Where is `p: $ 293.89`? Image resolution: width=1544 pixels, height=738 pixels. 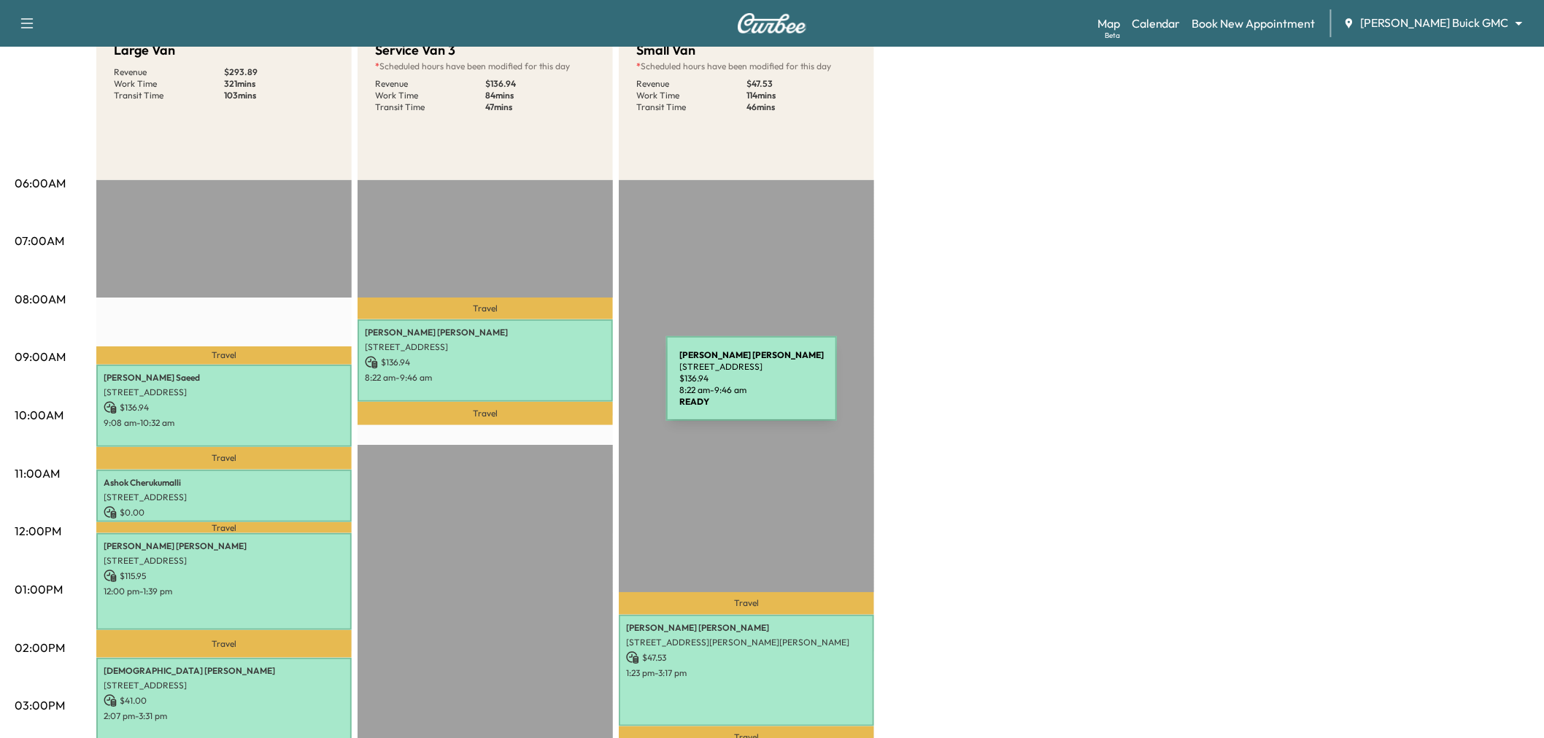 p: $ 293.89 is located at coordinates (279, 72).